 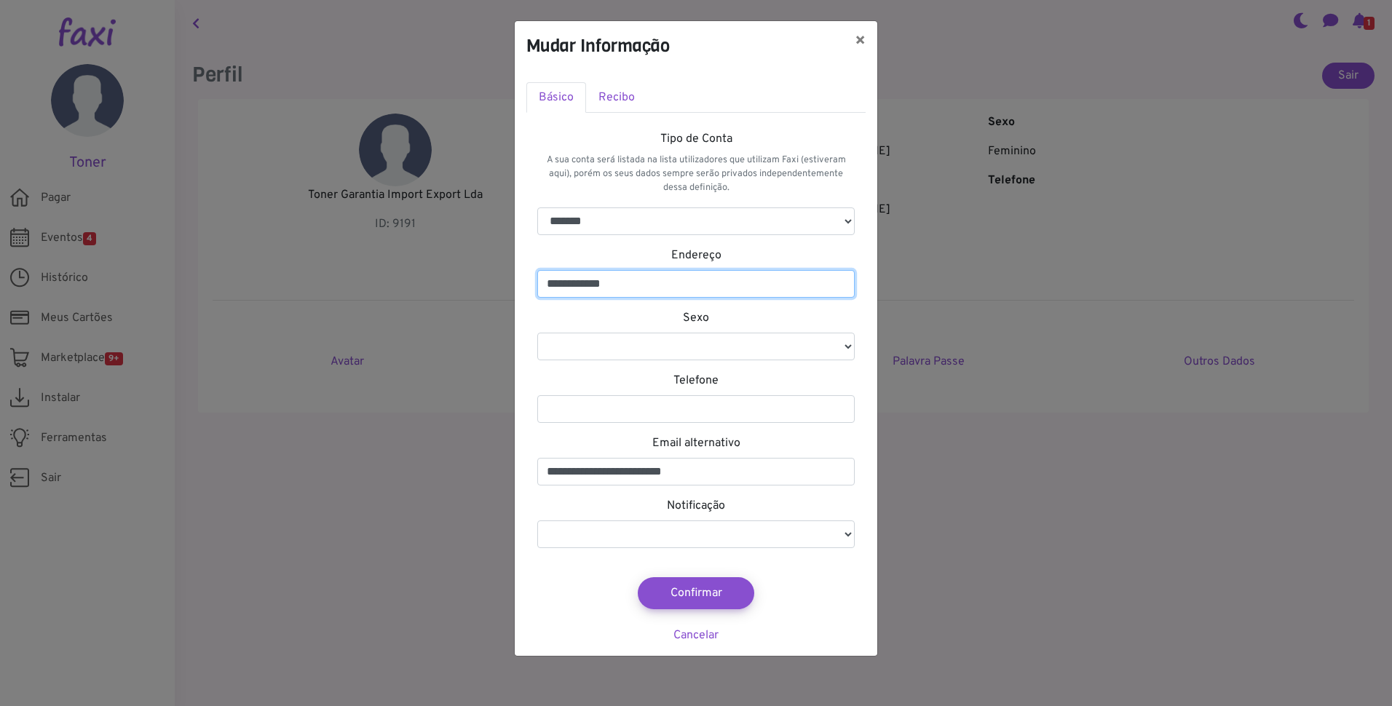 What do you see at coordinates (696, 318) in the screenshot?
I see `label: Sexo` at bounding box center [696, 318].